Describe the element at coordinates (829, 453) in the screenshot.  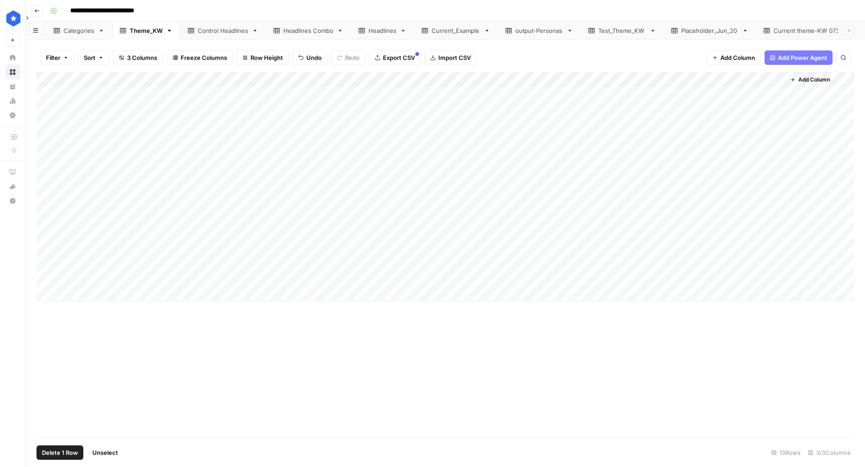
I see `div: 3/3 Columns` at that location.